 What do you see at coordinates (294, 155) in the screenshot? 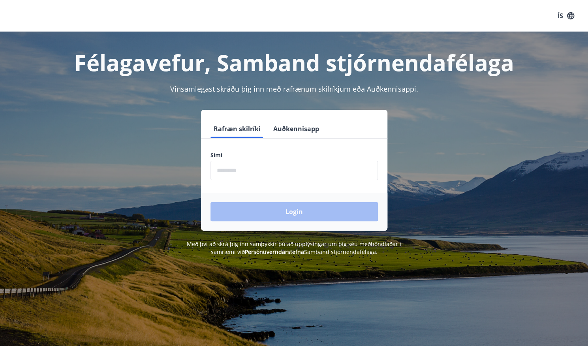
I see `label: Sími` at bounding box center [294, 155].